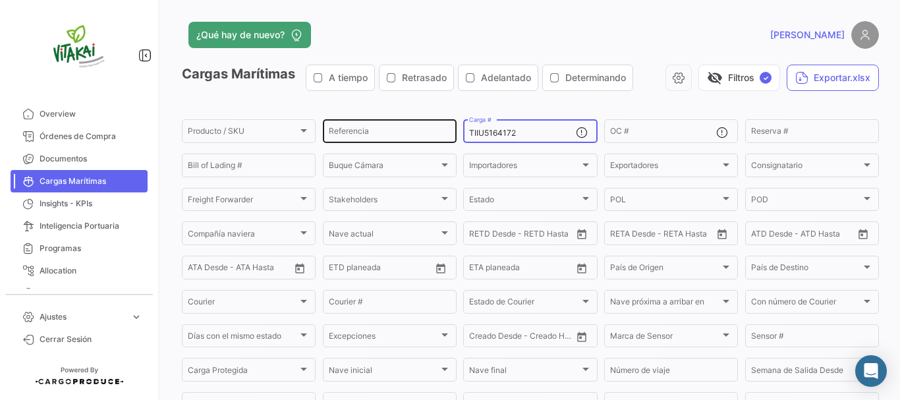 This screenshot has height=400, width=900. I want to click on button: Exportar.xlsx, so click(833, 78).